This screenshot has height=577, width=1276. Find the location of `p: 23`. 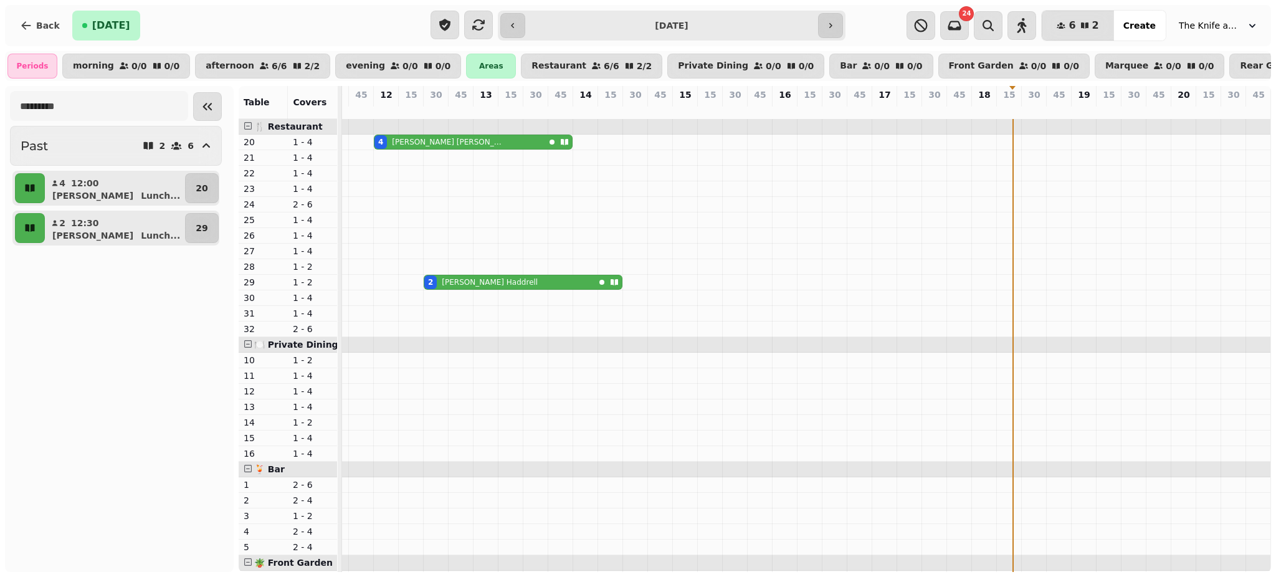

p: 23 is located at coordinates (263, 189).